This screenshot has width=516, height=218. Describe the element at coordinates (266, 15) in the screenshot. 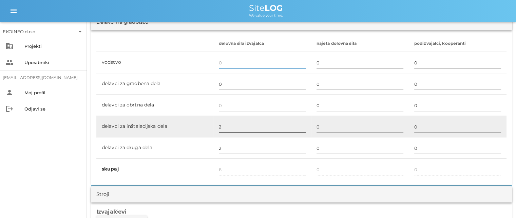

I see `span: We value your time.` at that location.